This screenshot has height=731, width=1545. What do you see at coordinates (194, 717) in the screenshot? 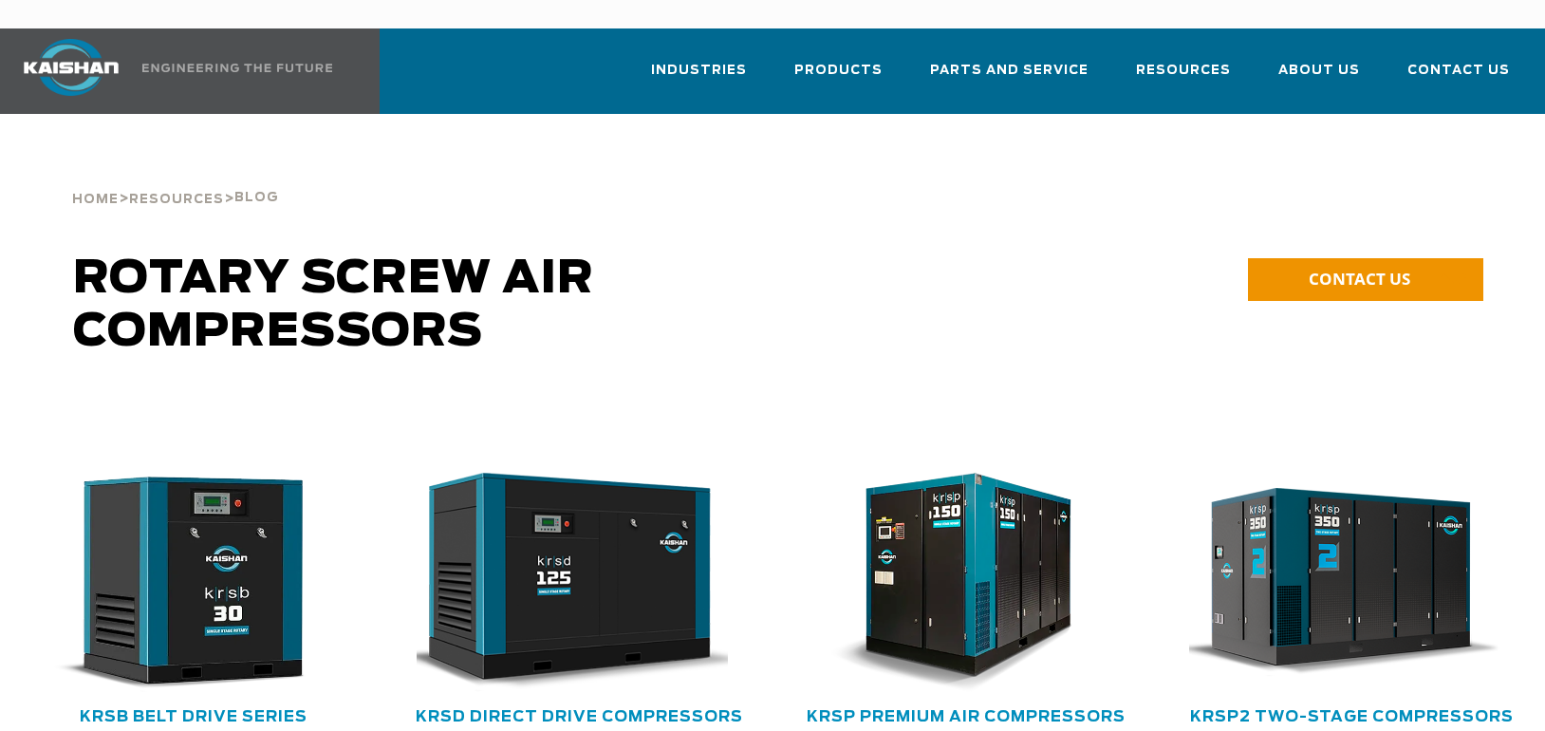
I see `a: KRSB Belt Drive Series` at bounding box center [194, 717].